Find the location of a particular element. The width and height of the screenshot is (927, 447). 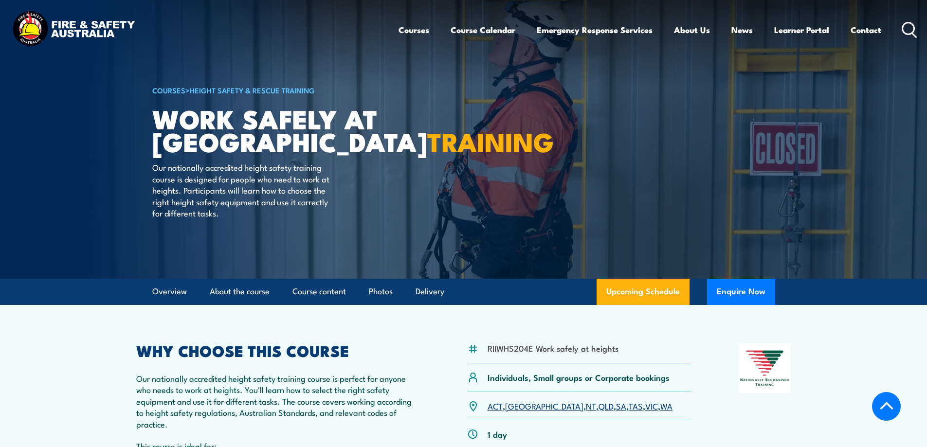

a: Emergency Response Services is located at coordinates (594, 30).